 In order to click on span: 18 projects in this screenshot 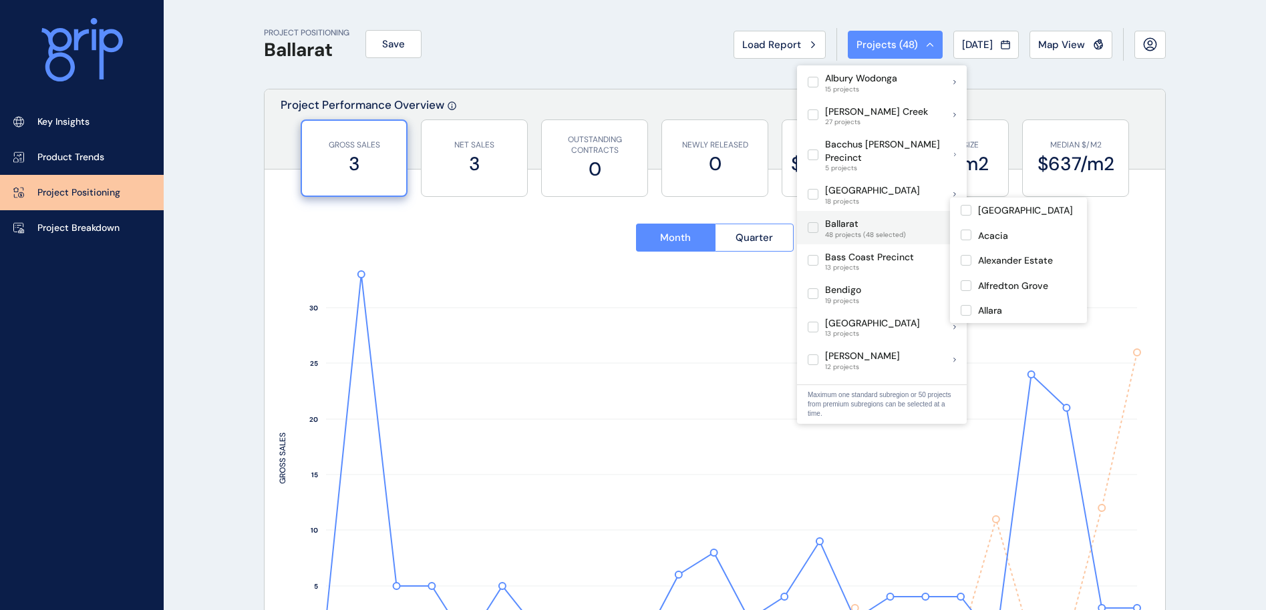, I will do `click(872, 202)`.